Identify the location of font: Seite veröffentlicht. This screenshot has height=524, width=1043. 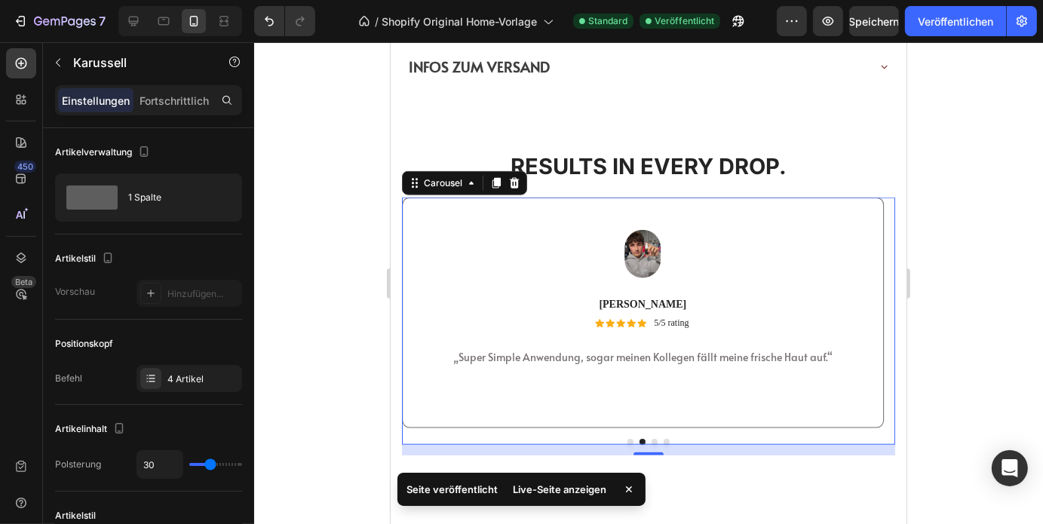
(452, 489).